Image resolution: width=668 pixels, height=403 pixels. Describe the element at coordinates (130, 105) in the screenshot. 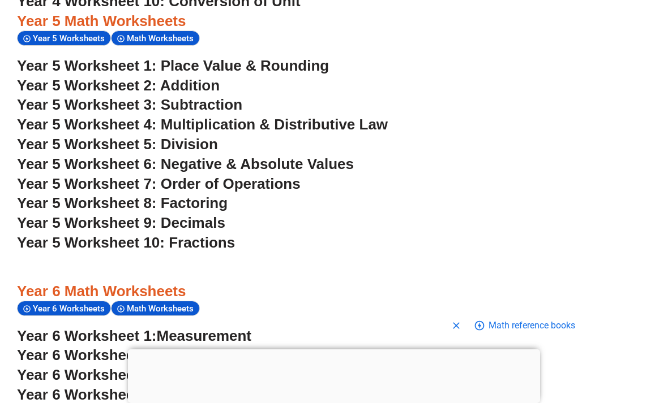

I see `a: Year 5 Worksheet 3: Subtraction` at that location.